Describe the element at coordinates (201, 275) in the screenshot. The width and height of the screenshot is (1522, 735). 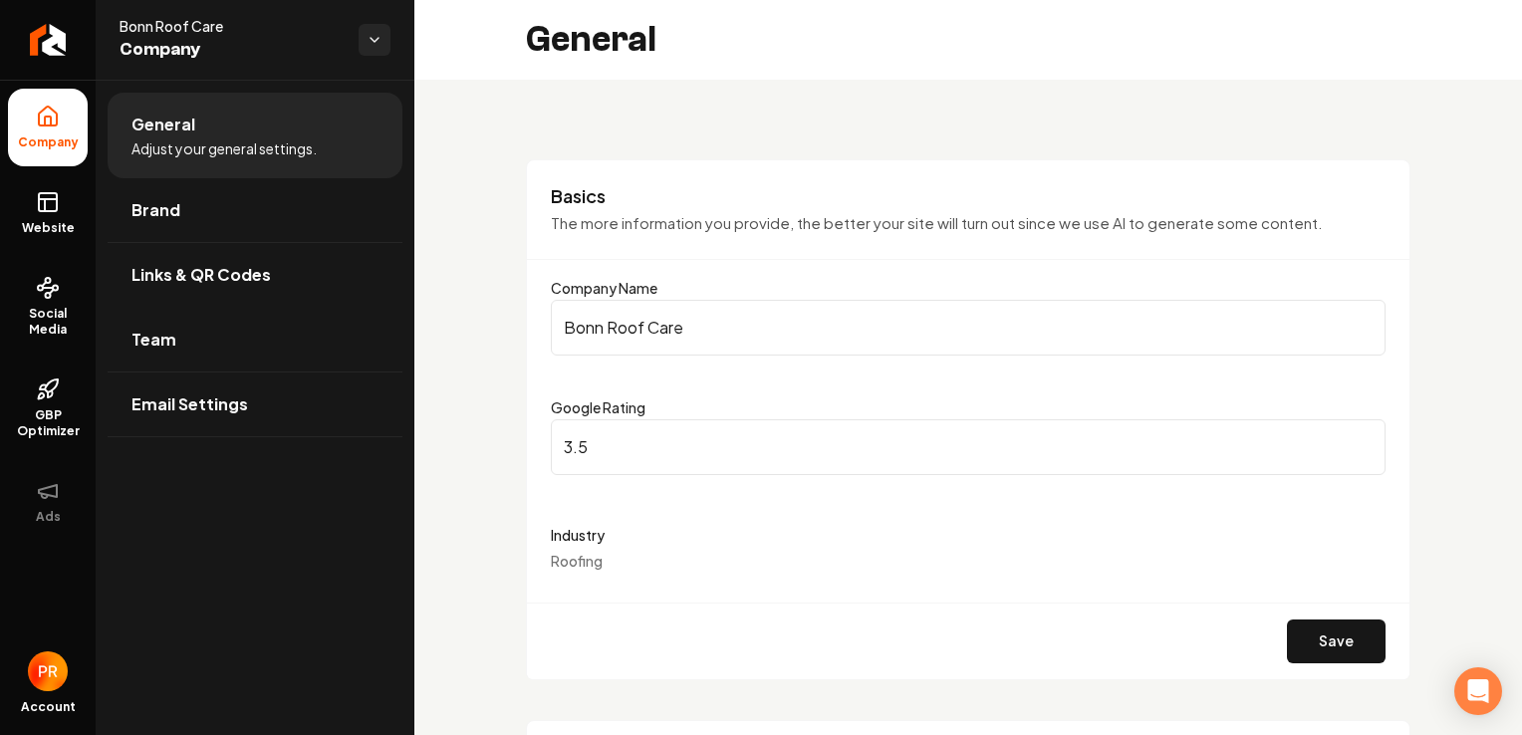
I see `span: Links & QR Codes` at that location.